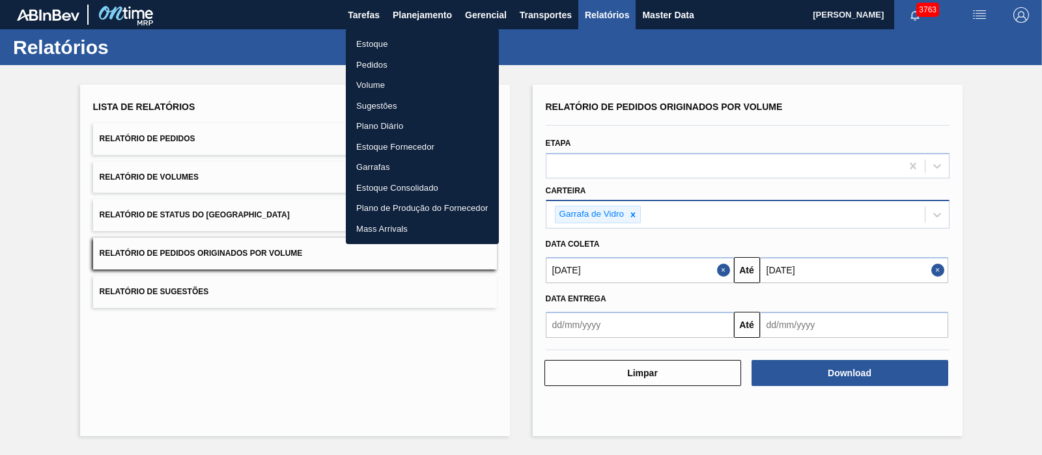 This screenshot has width=1042, height=455. I want to click on li: Sugestões, so click(422, 106).